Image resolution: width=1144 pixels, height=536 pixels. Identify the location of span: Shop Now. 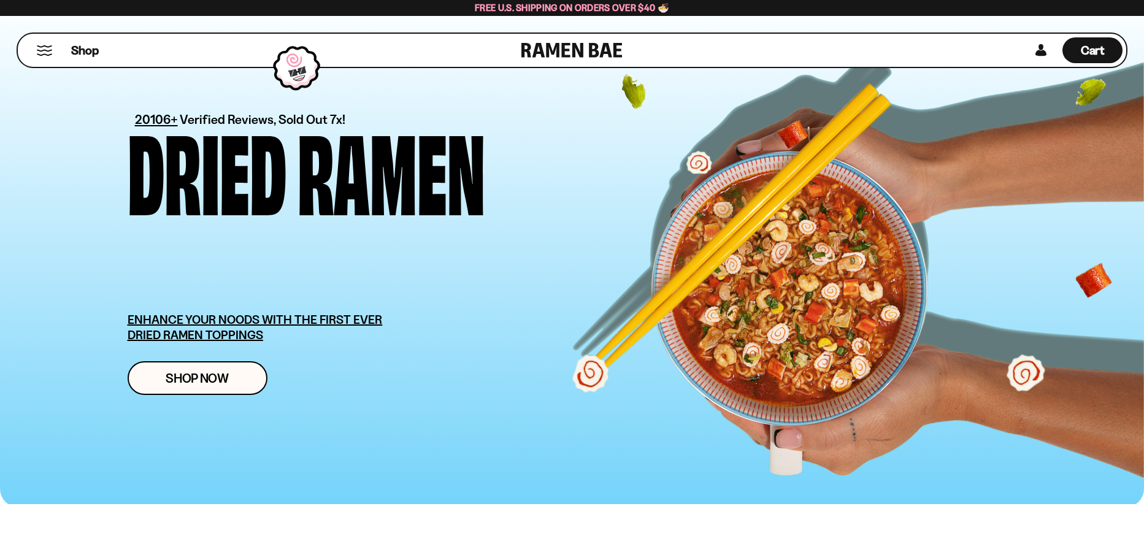
(197, 378).